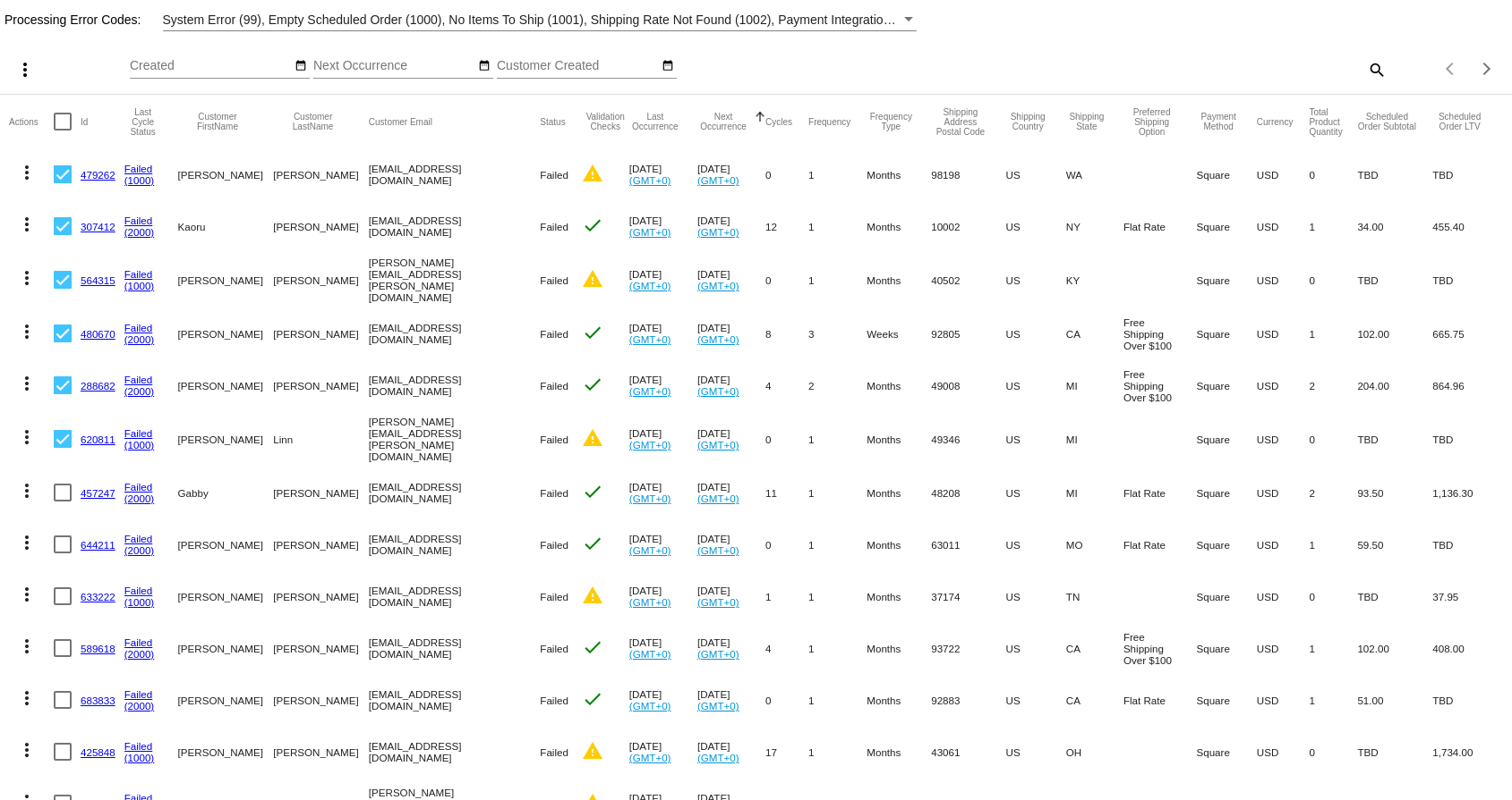  Describe the element at coordinates (140, 550) in the screenshot. I see `a: (2000)` at that location.